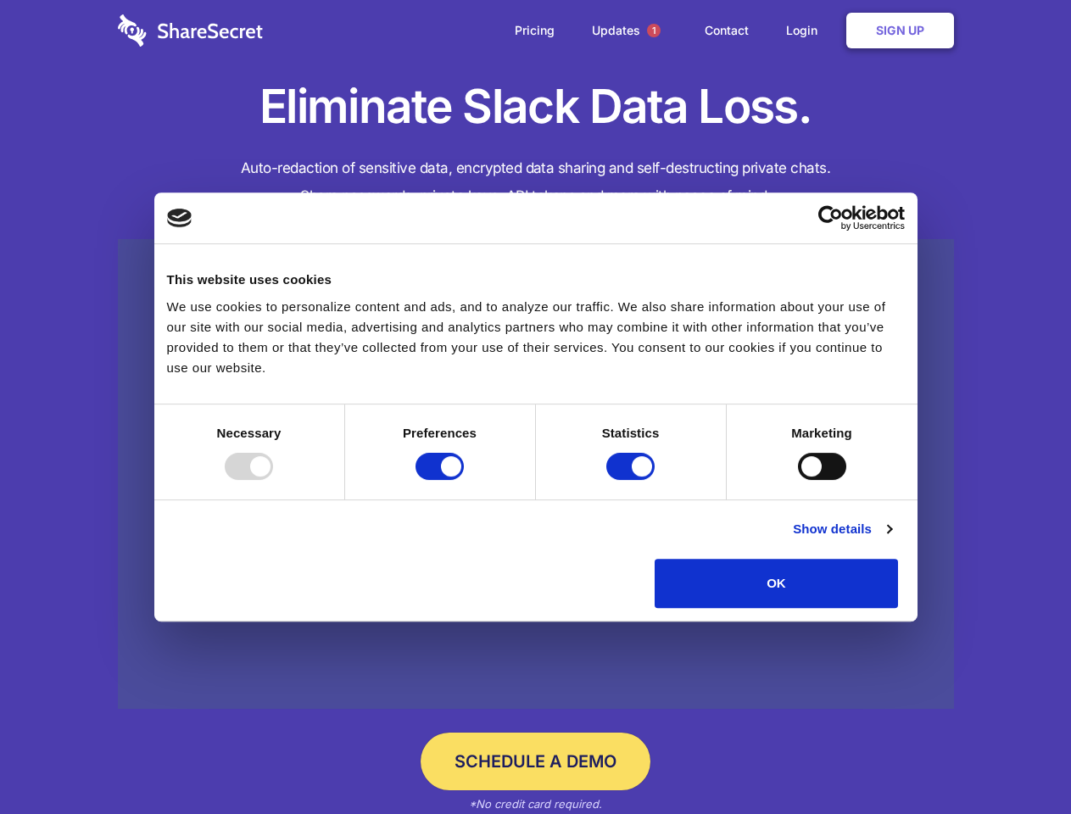 Image resolution: width=1071 pixels, height=814 pixels. What do you see at coordinates (806, 31) in the screenshot?
I see `a: Login` at bounding box center [806, 31].